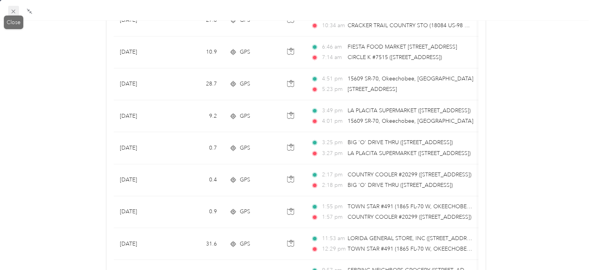 The image size is (592, 270). What do you see at coordinates (14, 22) in the screenshot?
I see `div: Close` at bounding box center [14, 22].